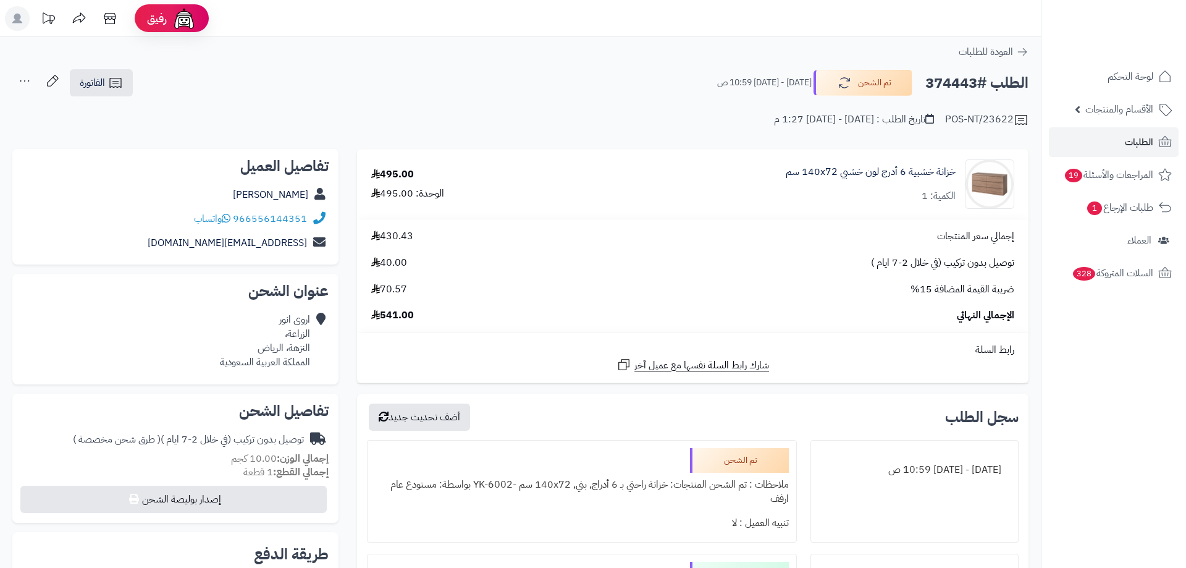  What do you see at coordinates (101, 83) in the screenshot?
I see `a: الفاتورة` at bounding box center [101, 83].